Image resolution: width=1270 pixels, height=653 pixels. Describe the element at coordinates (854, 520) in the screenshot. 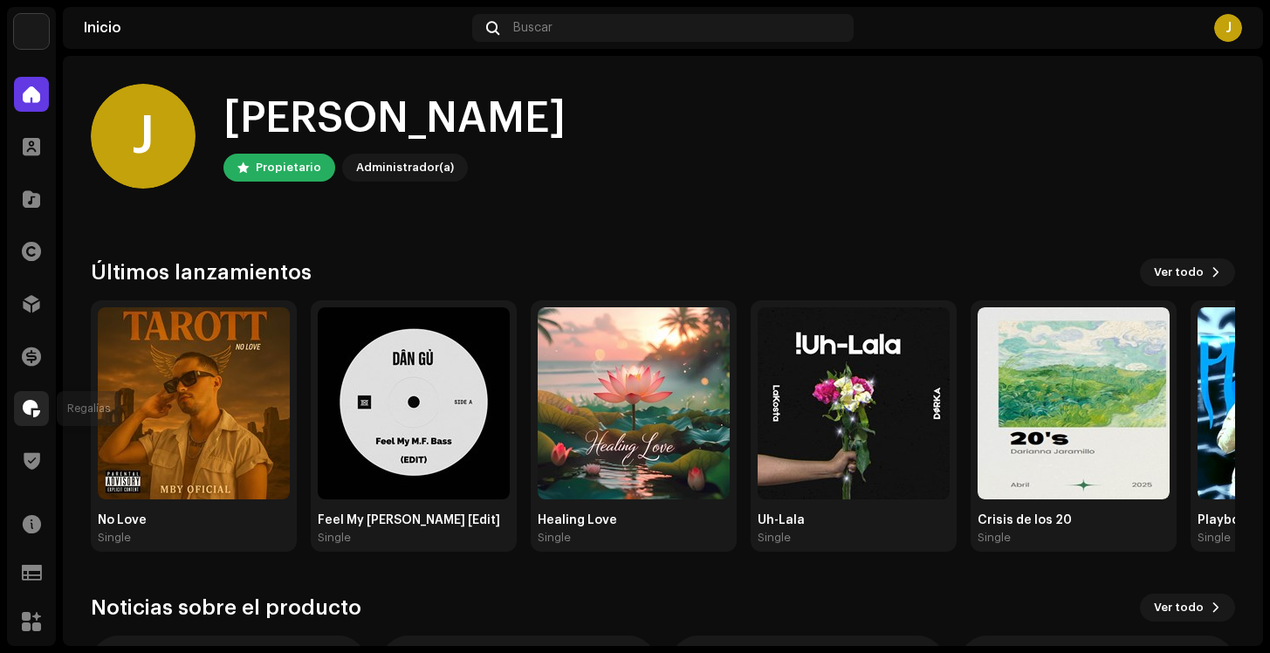

I see `div: Uh-Lala` at that location.